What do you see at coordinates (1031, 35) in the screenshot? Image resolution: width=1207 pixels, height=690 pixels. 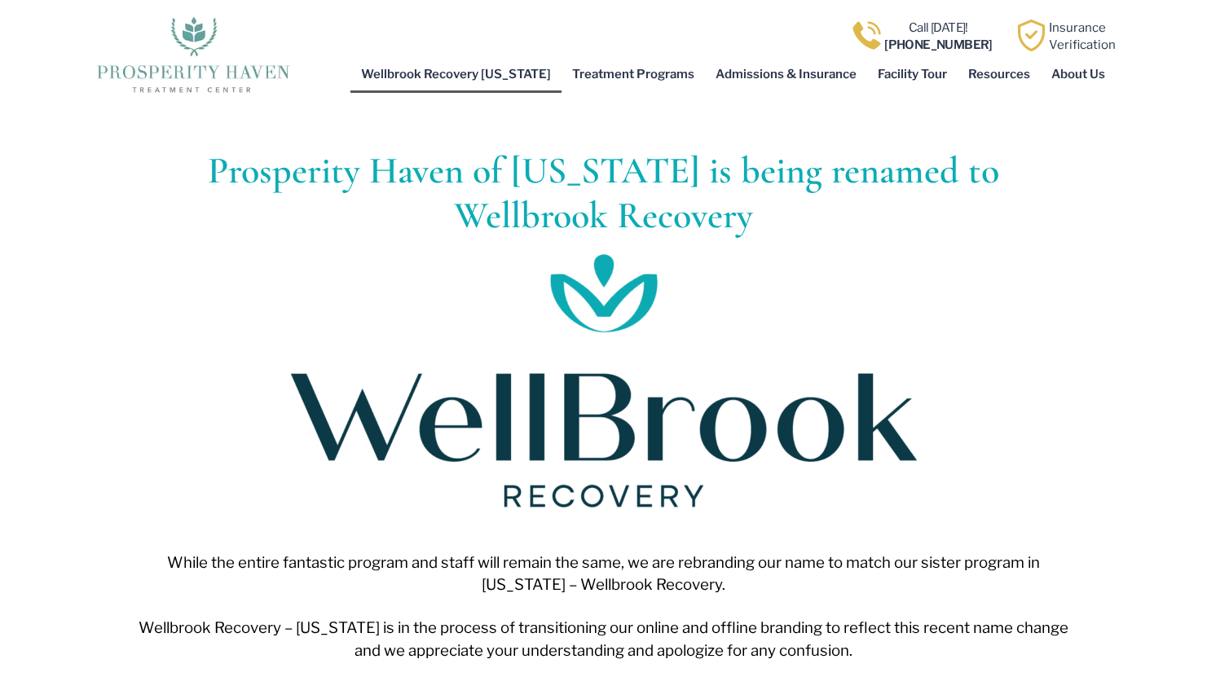 I see `img: Learn how Prosperity Haven, a verified substance abuse center can help you overcome your addiction` at bounding box center [1031, 35].